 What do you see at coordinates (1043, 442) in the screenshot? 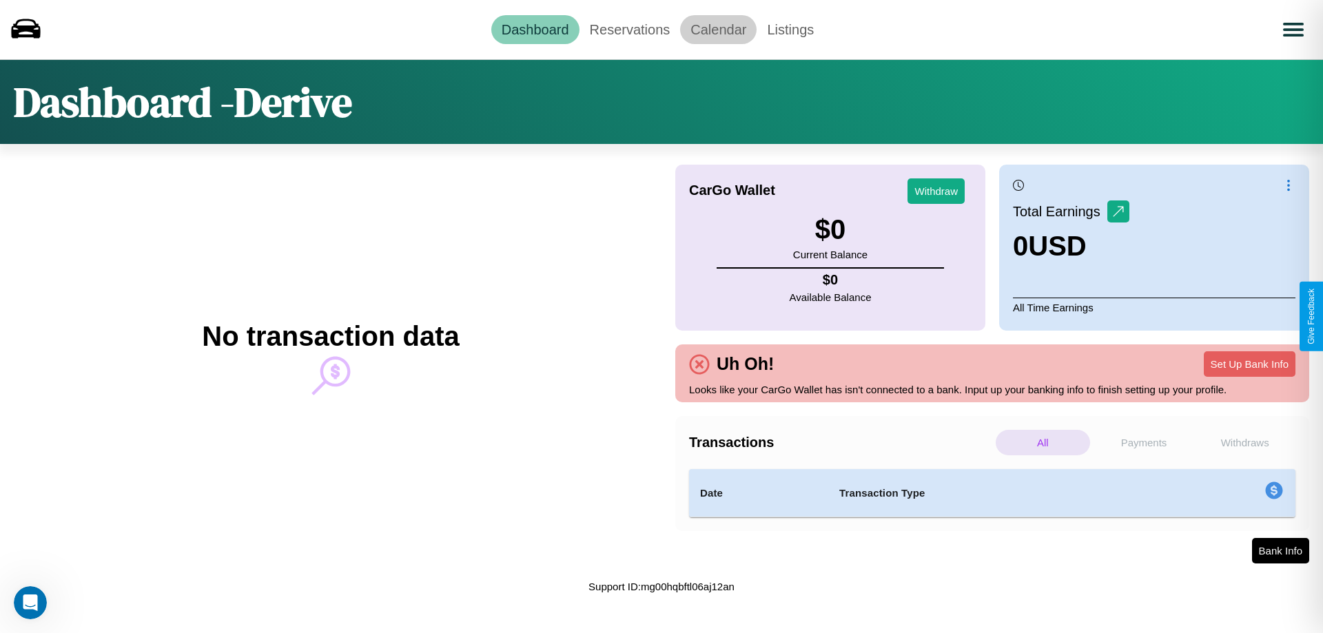
I see `p: All` at bounding box center [1043, 442].